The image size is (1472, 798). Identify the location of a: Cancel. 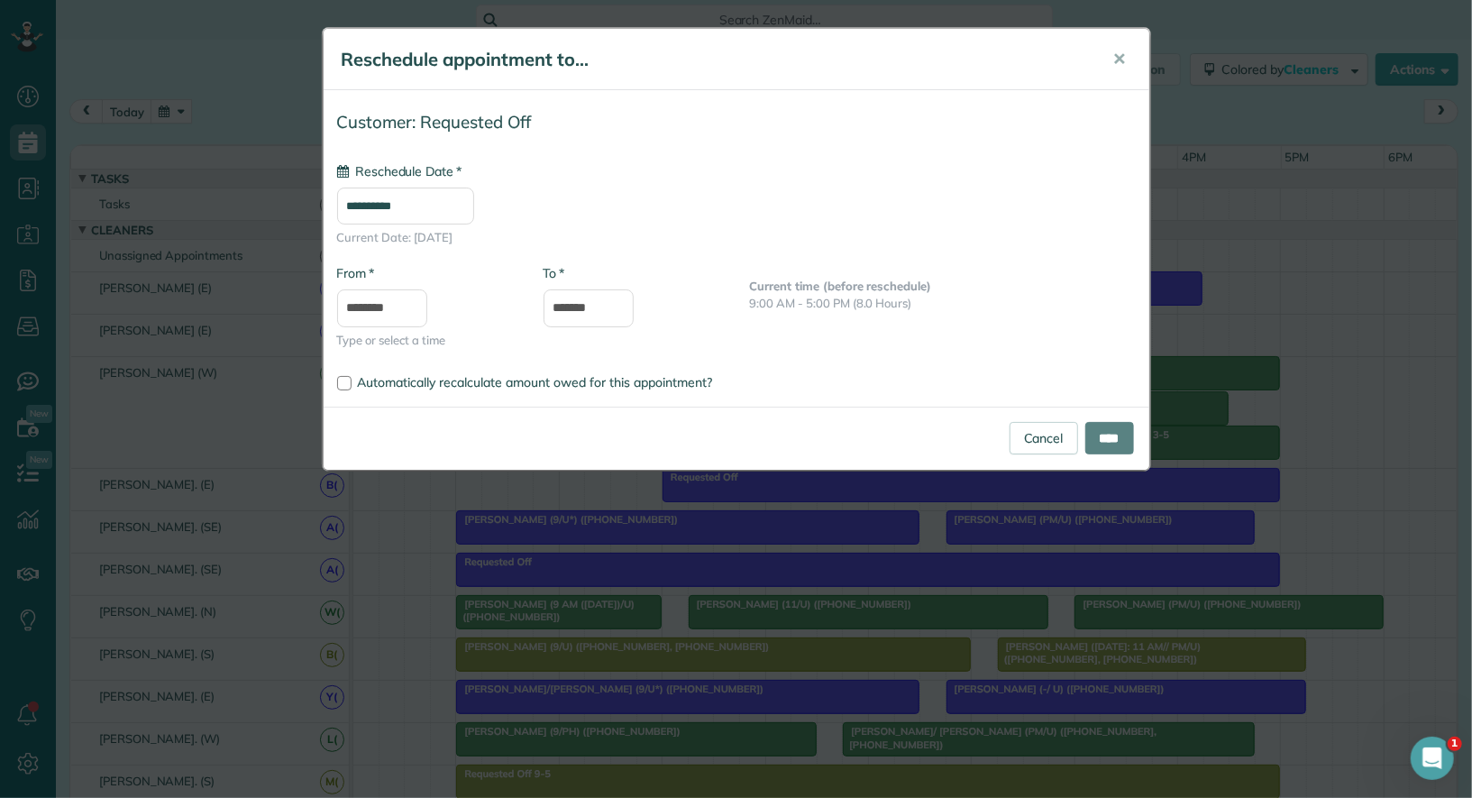
(1044, 438).